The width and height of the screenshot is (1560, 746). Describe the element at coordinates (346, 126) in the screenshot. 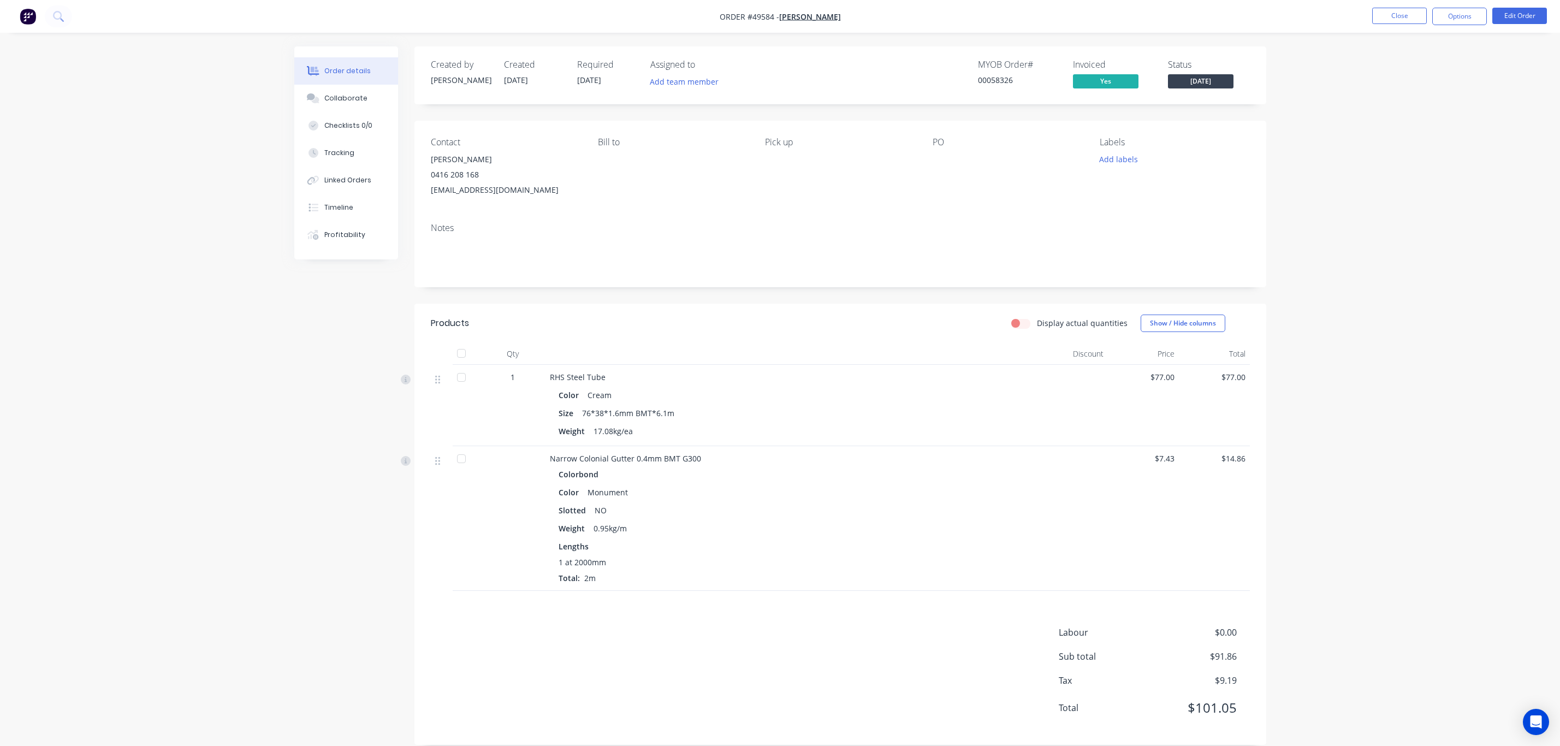

I see `button: Checklists 0/0` at that location.